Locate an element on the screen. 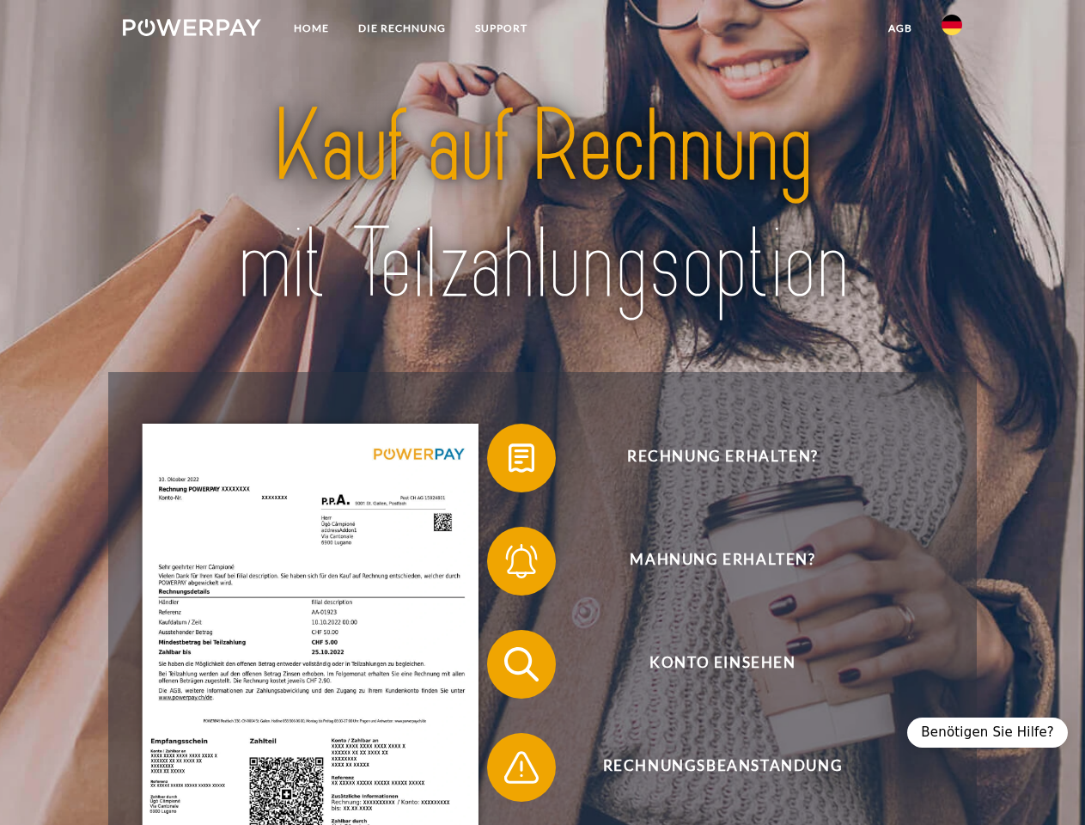  a: agb is located at coordinates (901, 28).